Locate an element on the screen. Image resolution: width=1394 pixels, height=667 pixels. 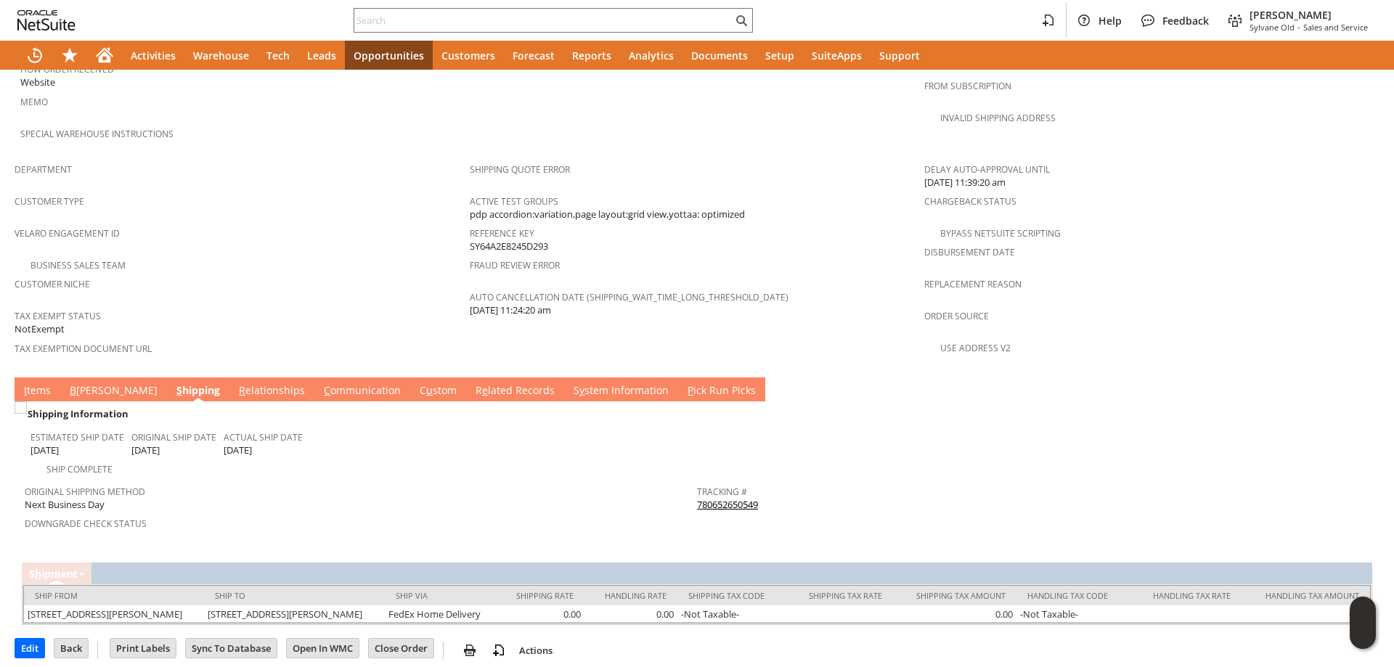
span: Sylvane Old is located at coordinates (1272, 27).